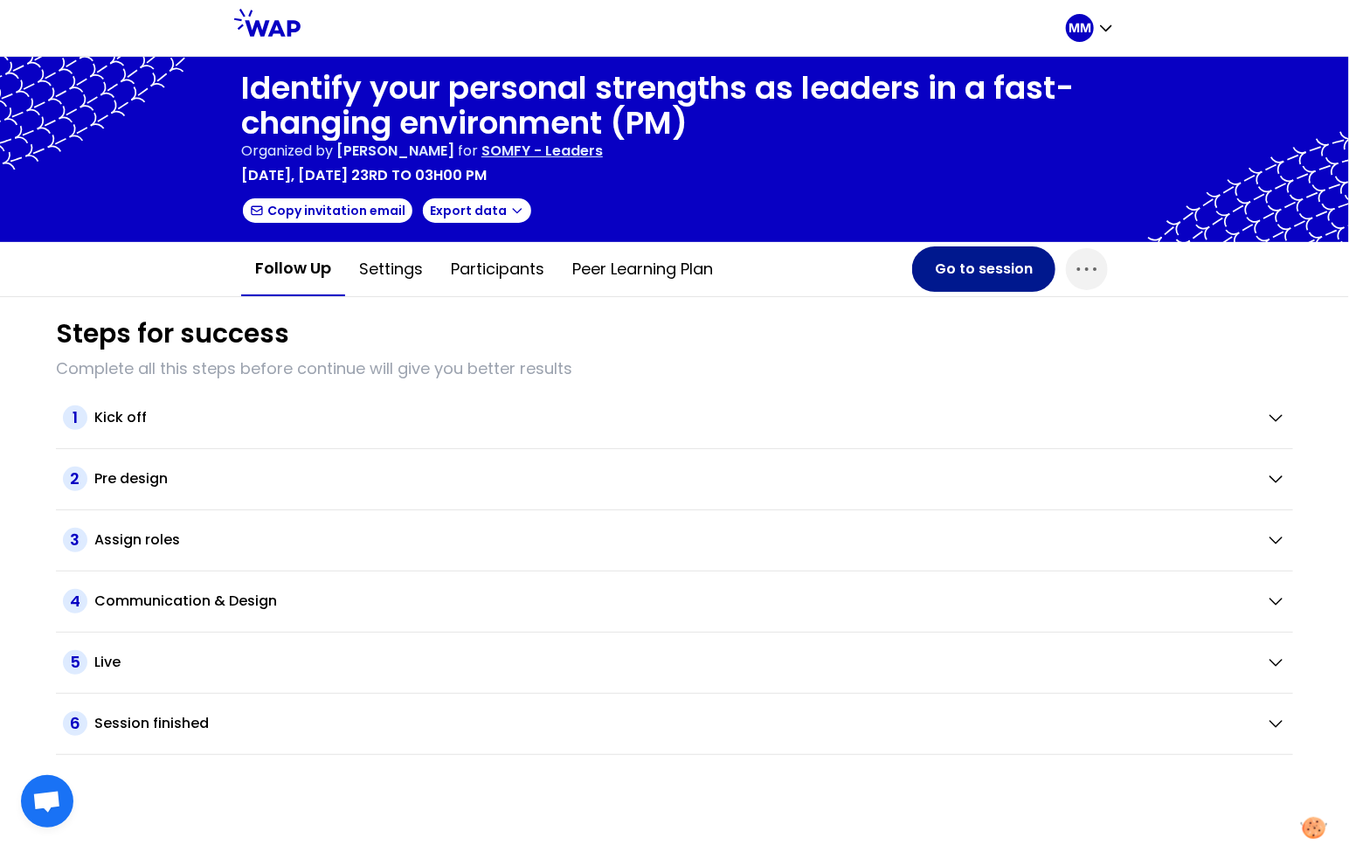  What do you see at coordinates (642, 269) in the screenshot?
I see `button: Peer learning plan` at bounding box center [642, 269].